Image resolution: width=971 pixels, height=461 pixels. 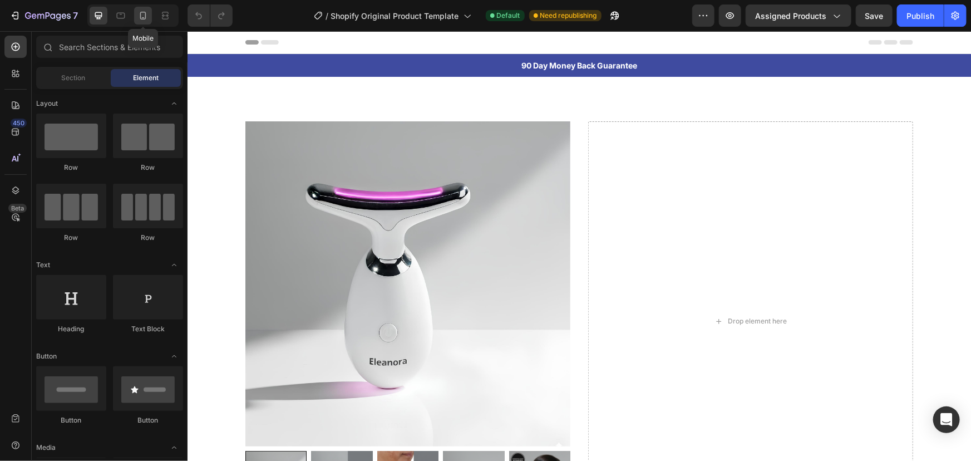 What do you see at coordinates (17, 208) in the screenshot?
I see `div: Beta` at bounding box center [17, 208].